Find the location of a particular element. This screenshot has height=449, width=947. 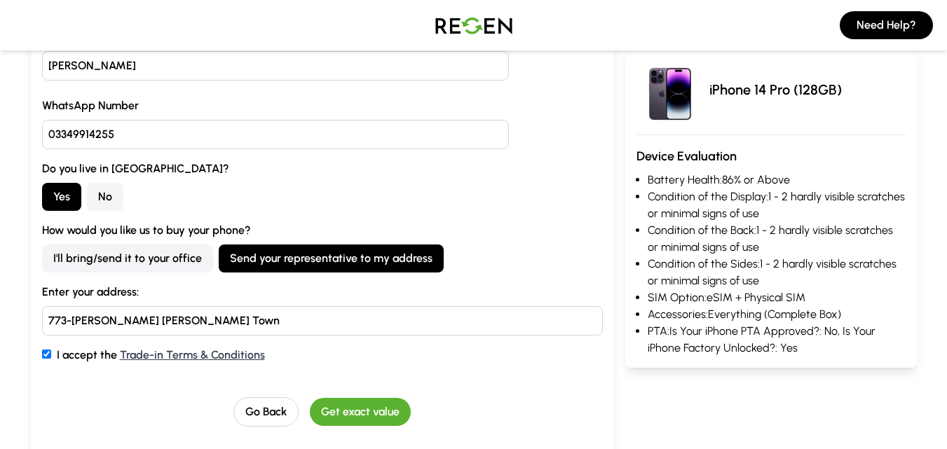

li: Accessories: Everything (Complete Box) is located at coordinates (777, 315).